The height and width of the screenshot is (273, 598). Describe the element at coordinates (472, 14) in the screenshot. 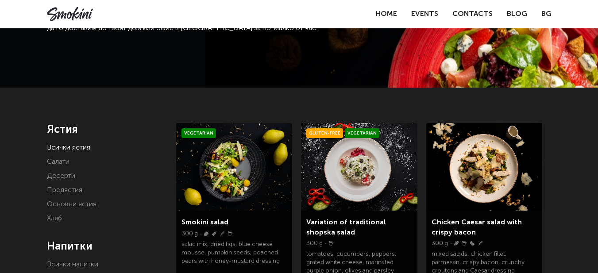

I see `a: Contacts` at that location.